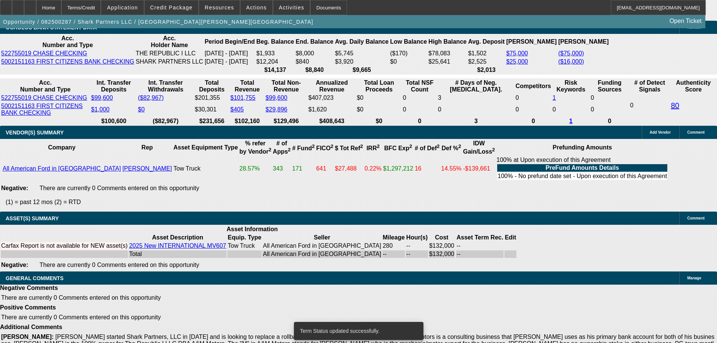 The width and height of the screenshot is (717, 343). What do you see at coordinates (447, 62) in the screenshot?
I see `td: $25,641` at bounding box center [447, 62].